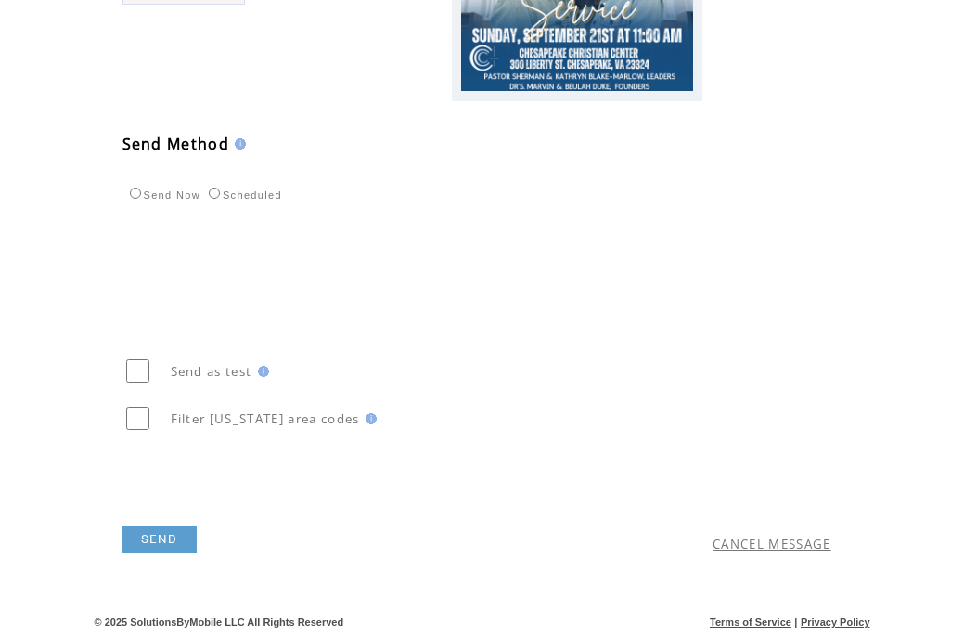 Image resolution: width=964 pixels, height=637 pixels. Describe the element at coordinates (135, 193) in the screenshot. I see `input: Send Now` at that location.